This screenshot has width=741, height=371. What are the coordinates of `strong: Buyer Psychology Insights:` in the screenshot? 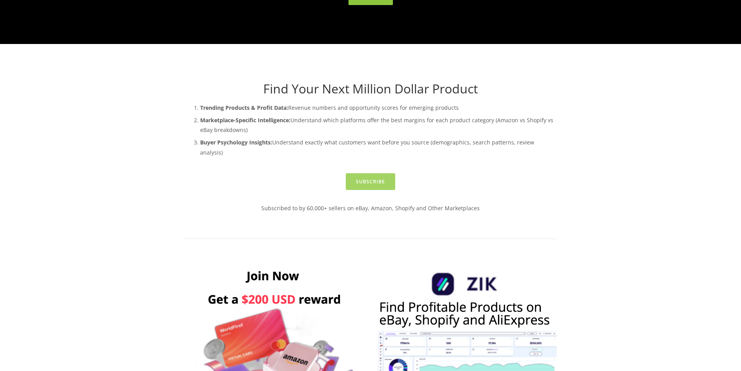 It's located at (236, 142).